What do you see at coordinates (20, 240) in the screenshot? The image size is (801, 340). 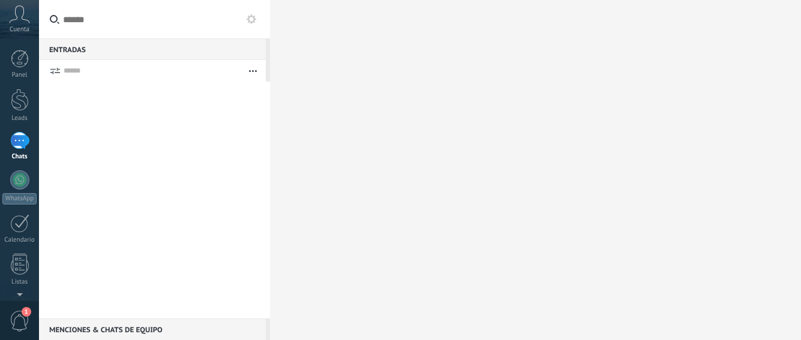 I see `div: Calendario` at bounding box center [20, 240].